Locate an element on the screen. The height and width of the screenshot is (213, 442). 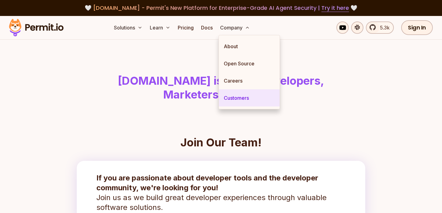
img: Permit logo is located at coordinates (36, 28).